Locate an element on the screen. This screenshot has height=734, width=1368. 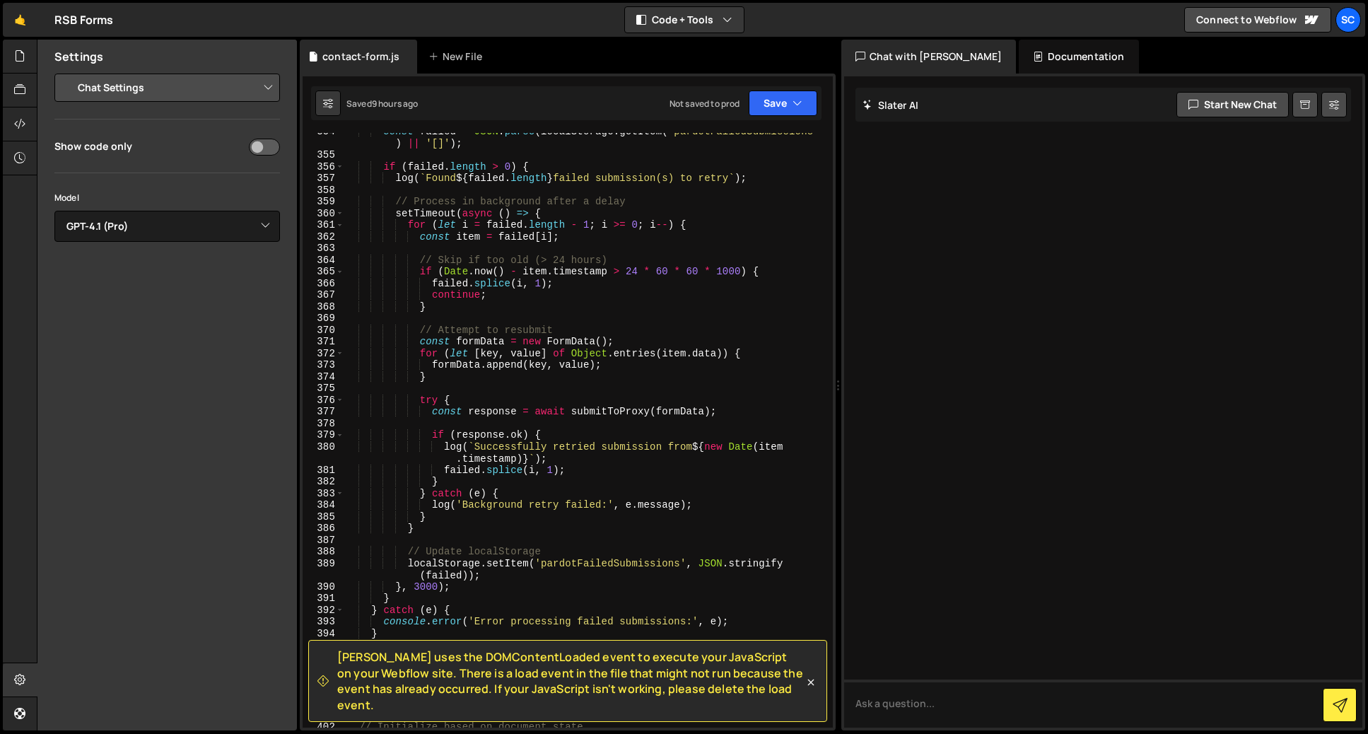
div: 400 is located at coordinates (323, 703).